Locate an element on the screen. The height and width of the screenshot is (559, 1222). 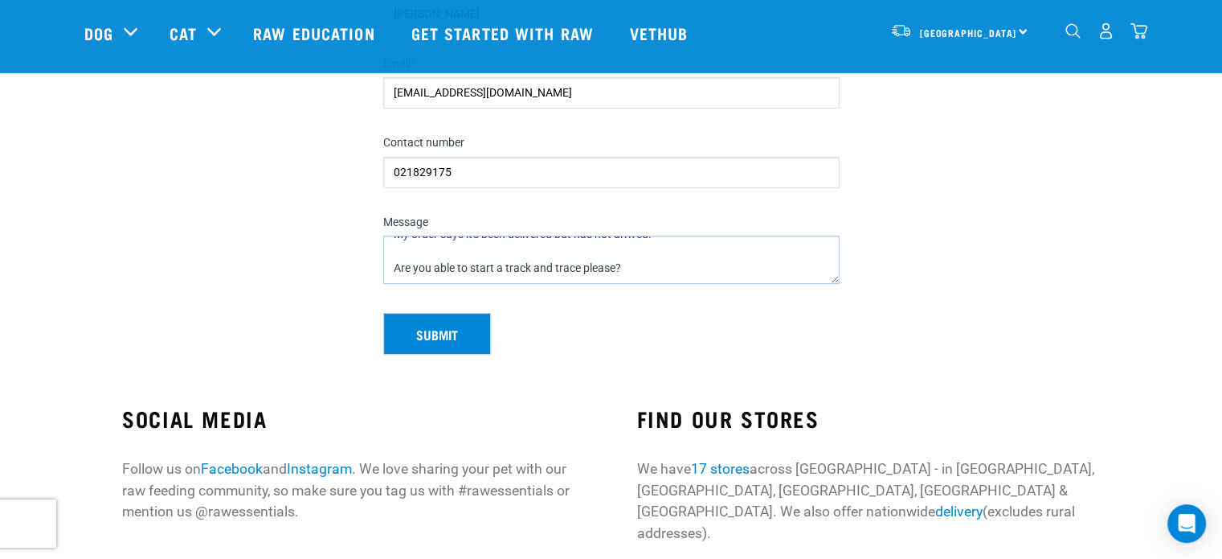
button: Submit is located at coordinates (437, 334).